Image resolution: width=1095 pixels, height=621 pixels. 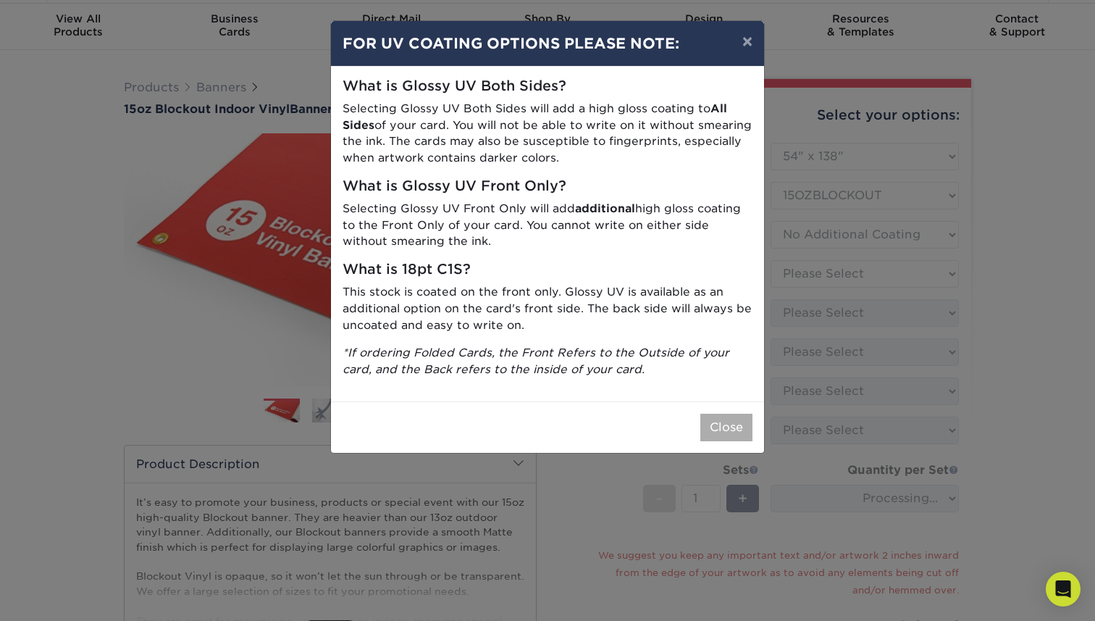 I want to click on h5: What is Glossy UV Both Sides?, so click(x=548, y=86).